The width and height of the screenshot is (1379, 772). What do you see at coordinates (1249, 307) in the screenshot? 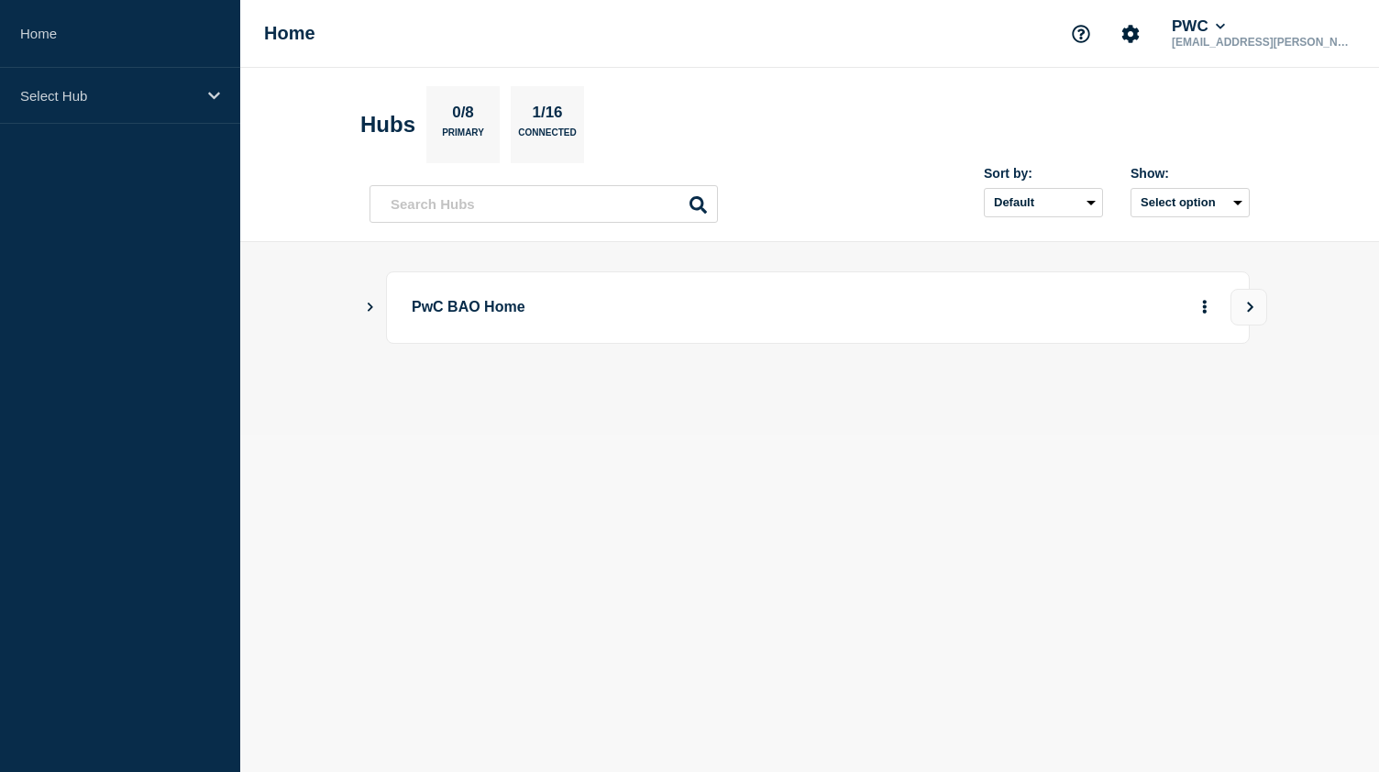
I see `button: View` at bounding box center [1249, 307].